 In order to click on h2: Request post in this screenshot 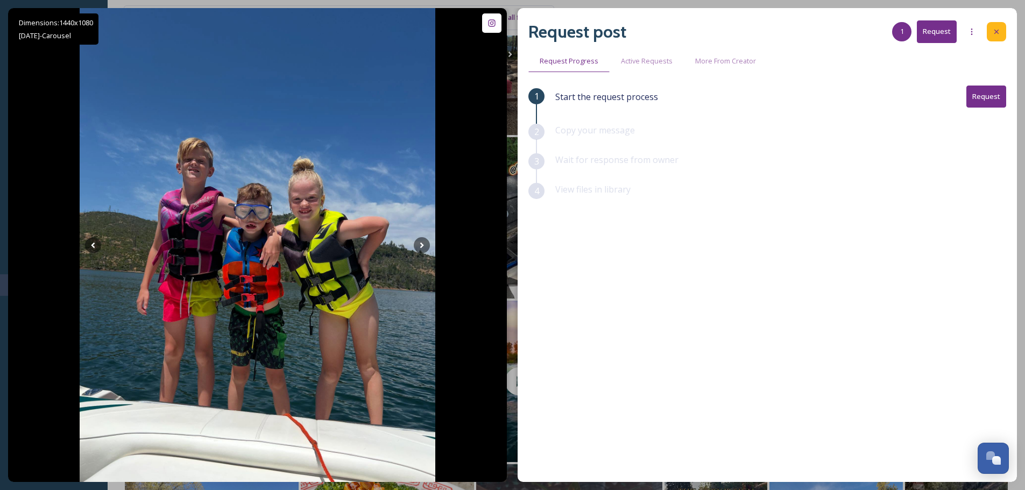, I will do `click(577, 32)`.